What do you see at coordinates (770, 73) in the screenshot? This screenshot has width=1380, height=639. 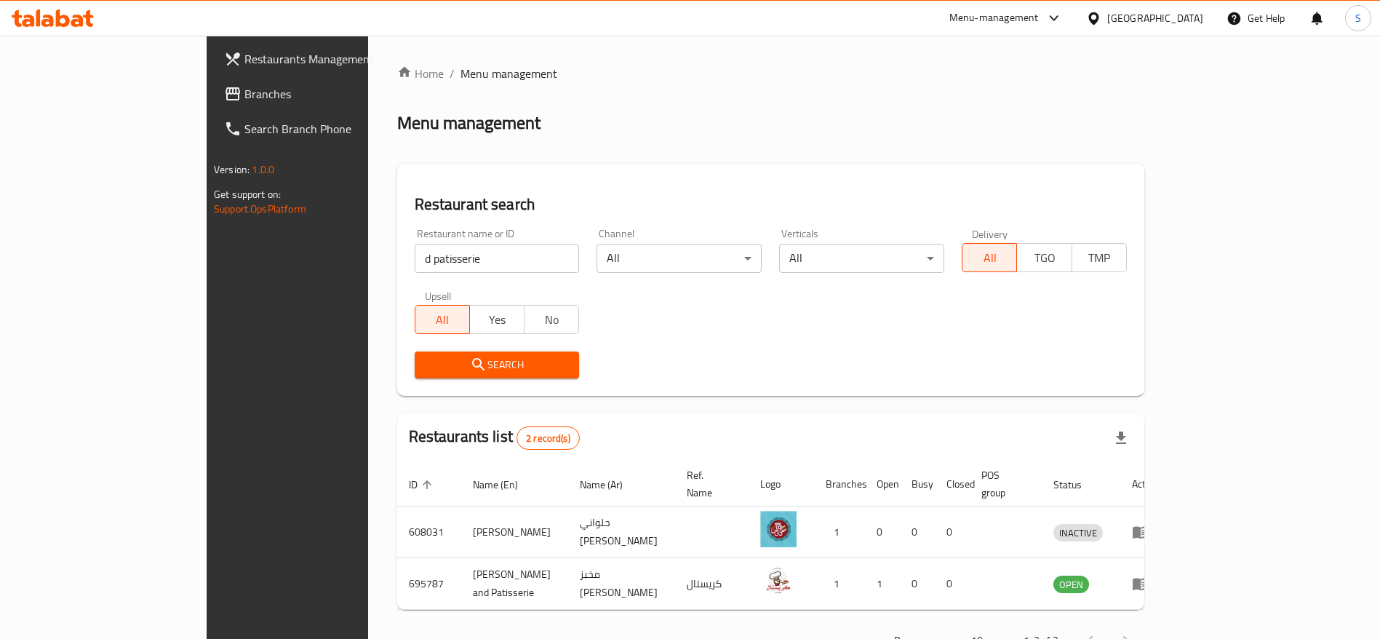 I see `nav: breadcrumb` at bounding box center [770, 73].